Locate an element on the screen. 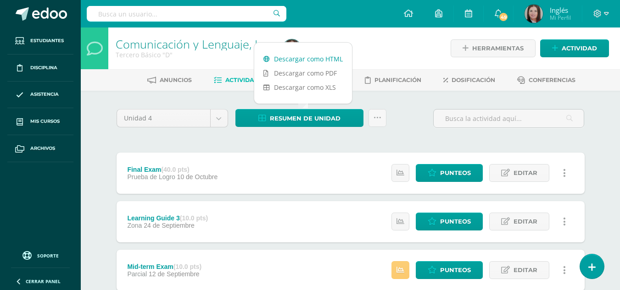  a: Conferencias is located at coordinates (546, 80).